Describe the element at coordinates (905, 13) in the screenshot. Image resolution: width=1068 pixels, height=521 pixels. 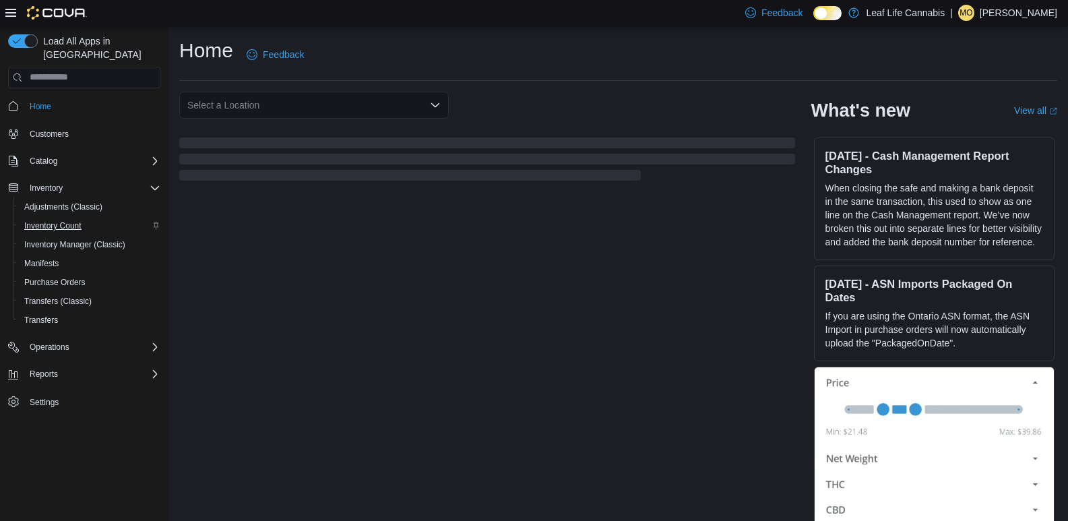
I see `p: Leaf Life Cannabis` at that location.